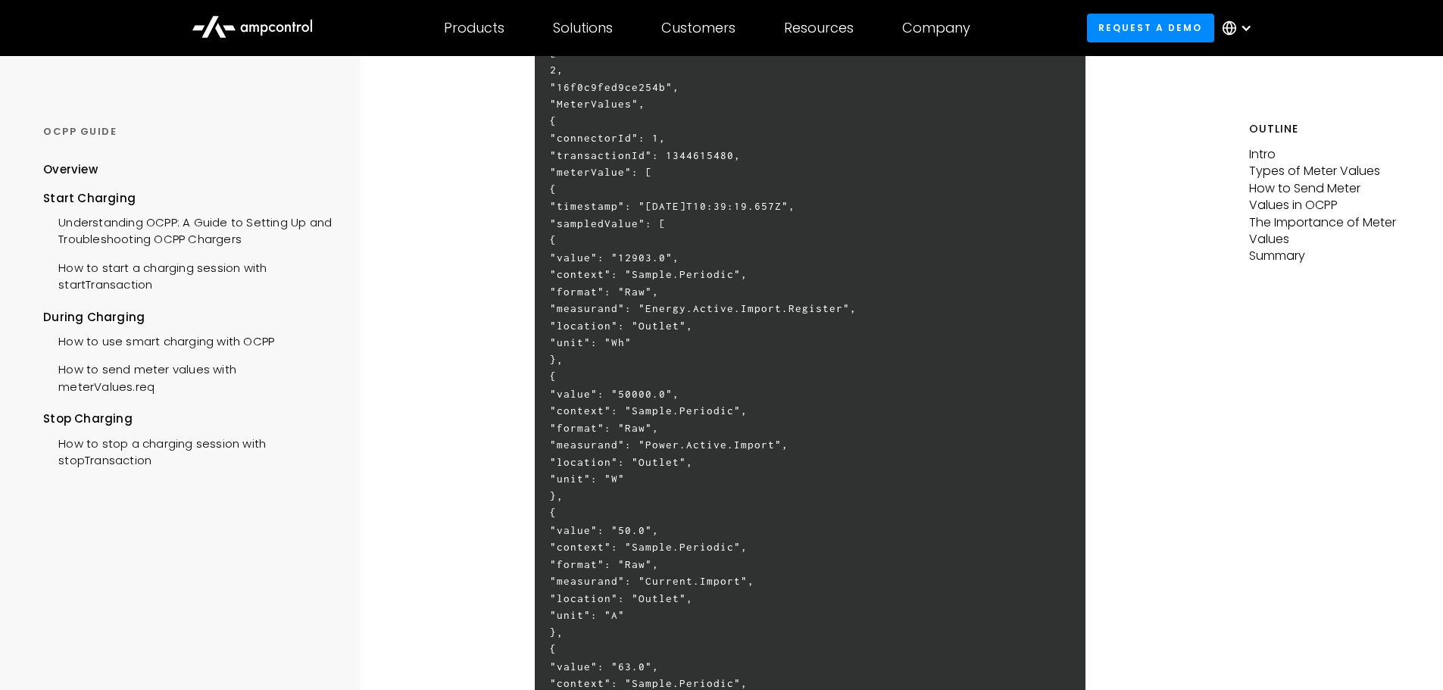  Describe the element at coordinates (158, 339) in the screenshot. I see `div: How to use smart charging with OCPP` at that location.